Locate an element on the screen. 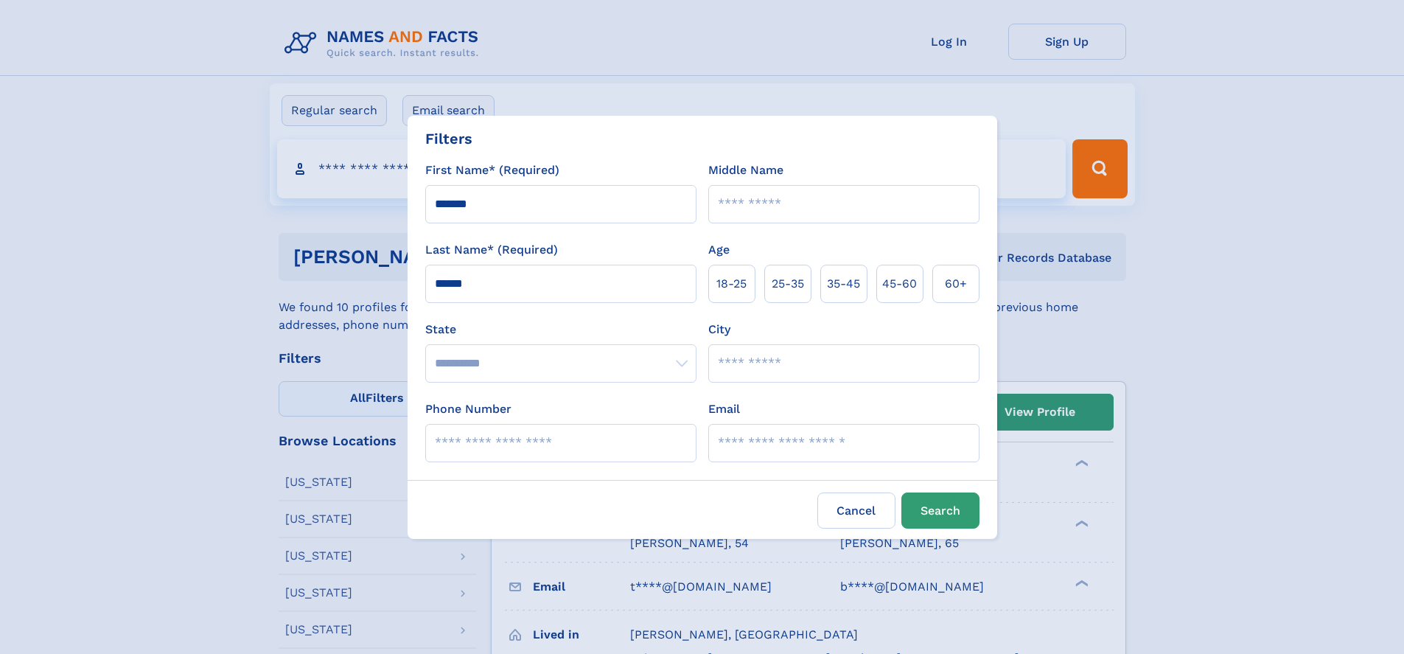 The image size is (1404, 654). span: 18‑25 is located at coordinates (731, 284).